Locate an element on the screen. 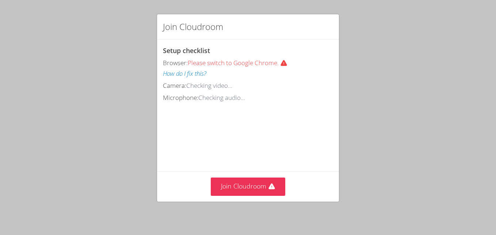 This screenshot has width=496, height=235. button: Join Cloudroom is located at coordinates (248, 186).